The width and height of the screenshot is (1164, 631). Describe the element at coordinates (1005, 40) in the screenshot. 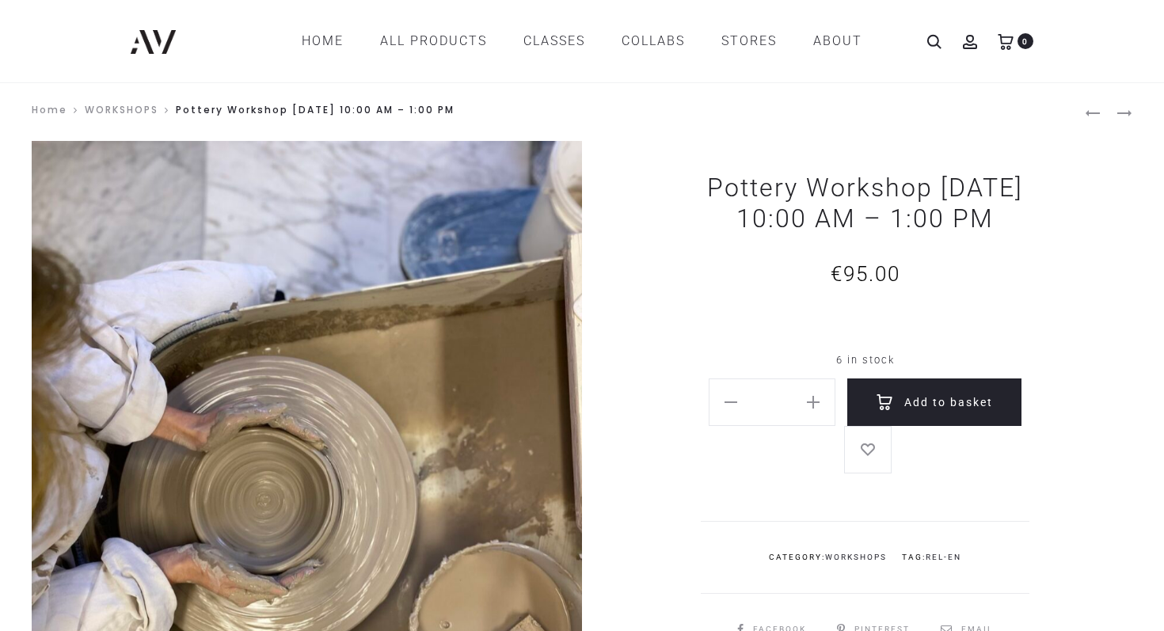

I see `a: 0` at that location.